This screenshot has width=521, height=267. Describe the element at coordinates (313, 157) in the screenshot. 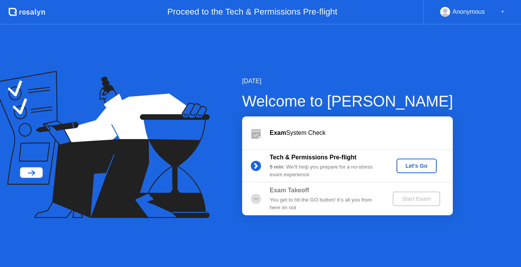

I see `b: Tech & Permissions Pre-flight` at that location.